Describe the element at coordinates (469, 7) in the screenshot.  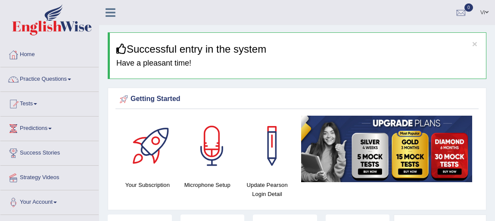
I see `span: 0` at that location.